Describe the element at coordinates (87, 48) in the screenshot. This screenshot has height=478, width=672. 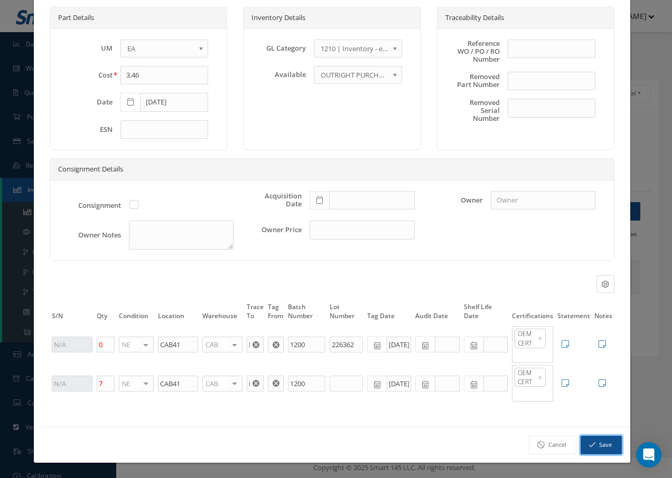
I see `label: UM` at that location.